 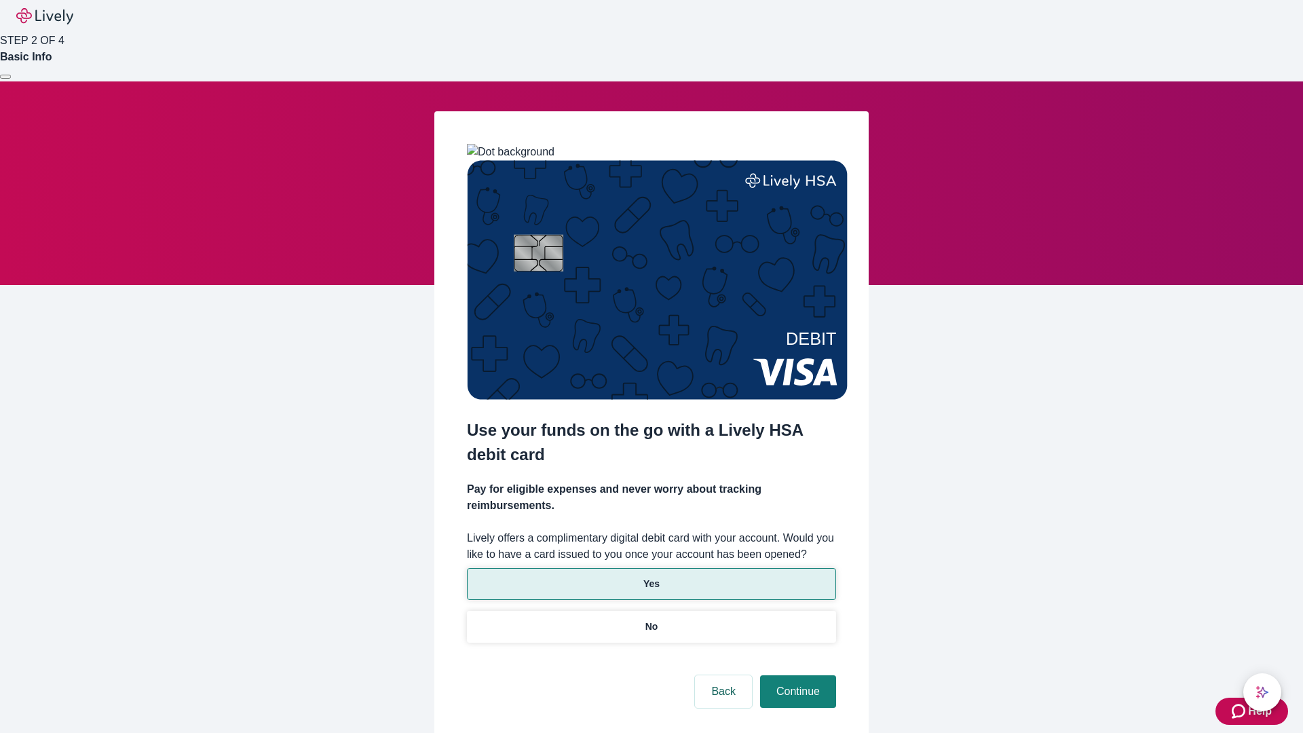 I want to click on svg: Zendesk support icon, so click(x=1240, y=711).